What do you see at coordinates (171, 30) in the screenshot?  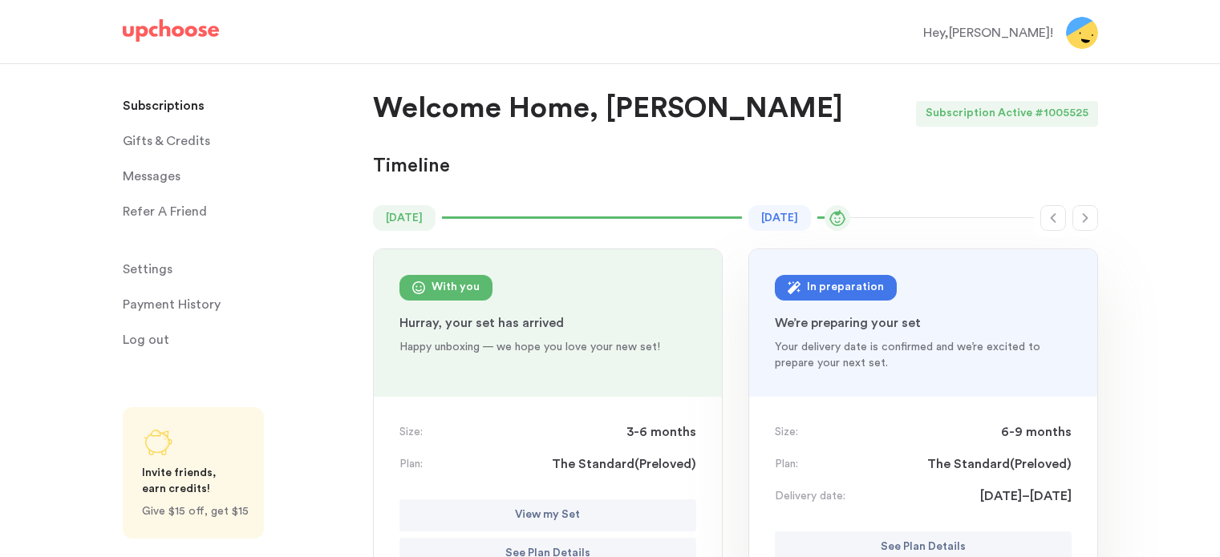 I see `img: UpChoose` at bounding box center [171, 30].